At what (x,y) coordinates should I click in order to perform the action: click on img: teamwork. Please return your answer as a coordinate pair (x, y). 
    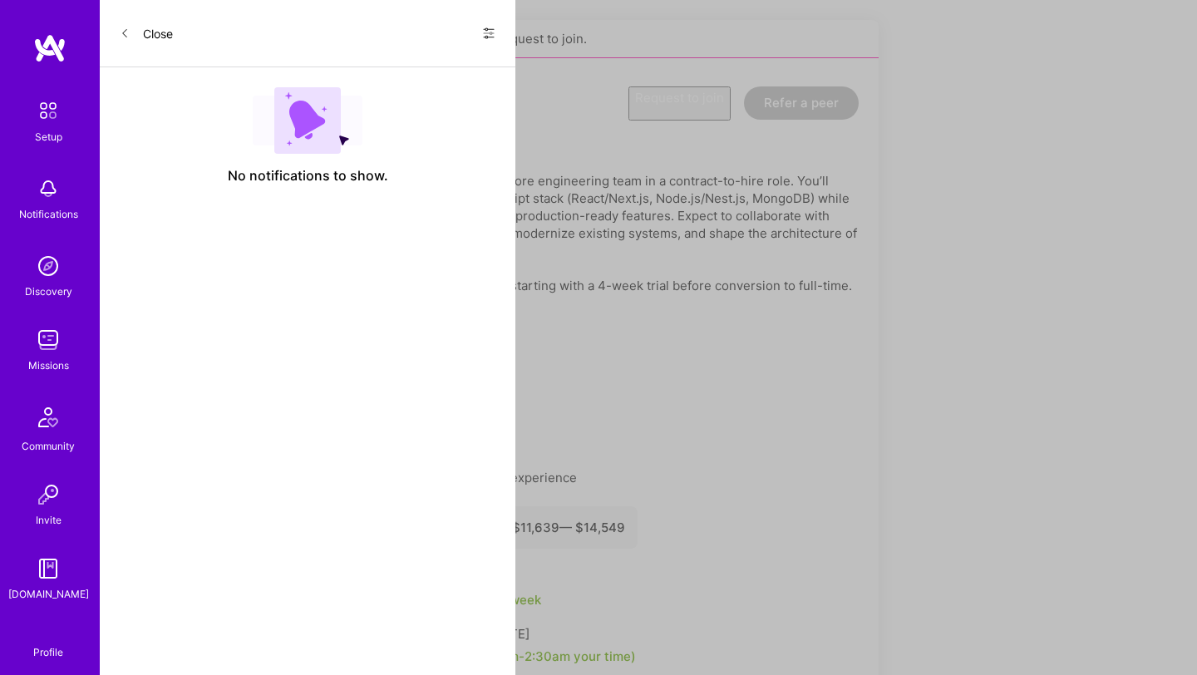
    Looking at the image, I should click on (48, 340).